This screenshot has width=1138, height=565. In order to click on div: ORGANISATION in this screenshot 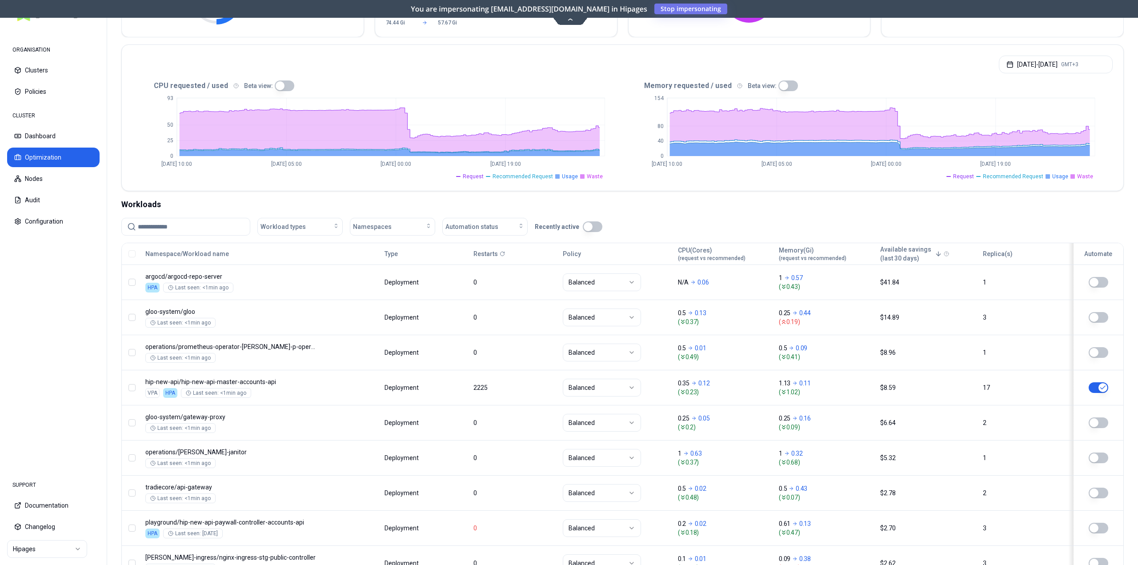, I will do `click(53, 50)`.